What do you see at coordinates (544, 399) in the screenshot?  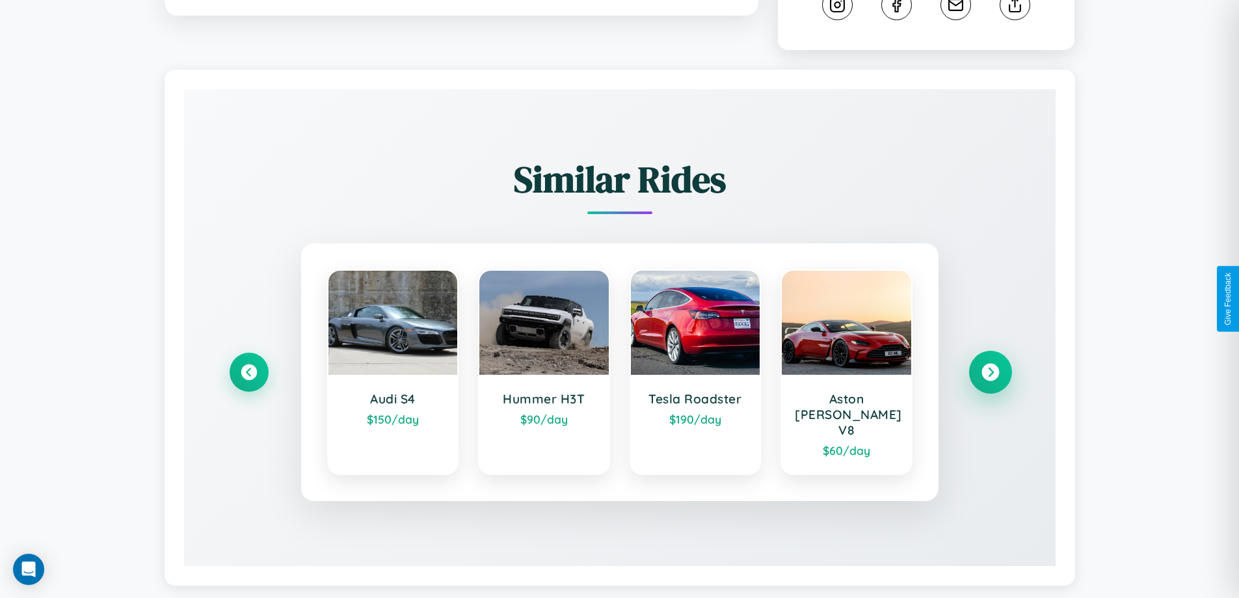 I see `h3: Hummer H3T` at bounding box center [544, 399].